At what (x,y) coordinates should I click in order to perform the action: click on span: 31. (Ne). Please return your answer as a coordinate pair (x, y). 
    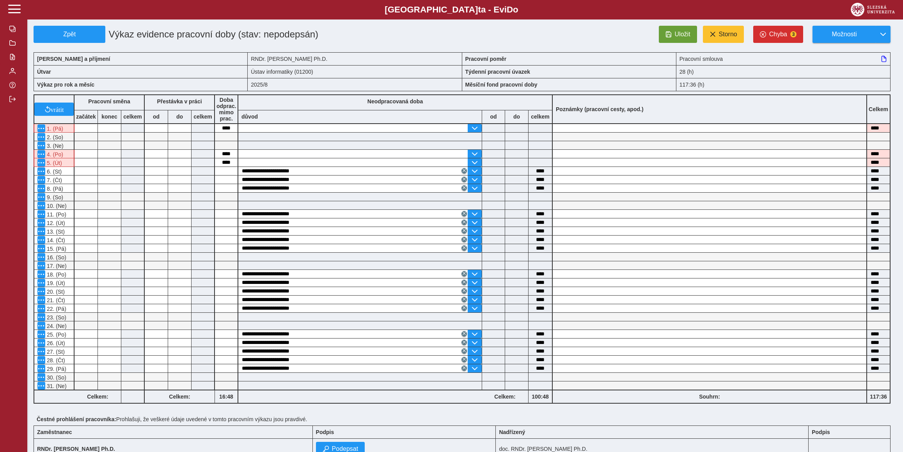
    Looking at the image, I should click on (56, 386).